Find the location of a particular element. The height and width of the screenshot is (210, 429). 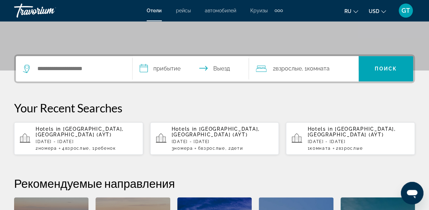

span: Ребенок is located at coordinates (105, 148).